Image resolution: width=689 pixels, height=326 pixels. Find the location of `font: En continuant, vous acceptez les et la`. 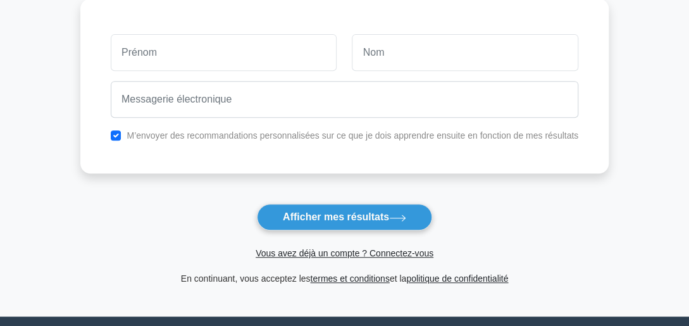

font: En continuant, vous acceptez les et la is located at coordinates (345, 279).